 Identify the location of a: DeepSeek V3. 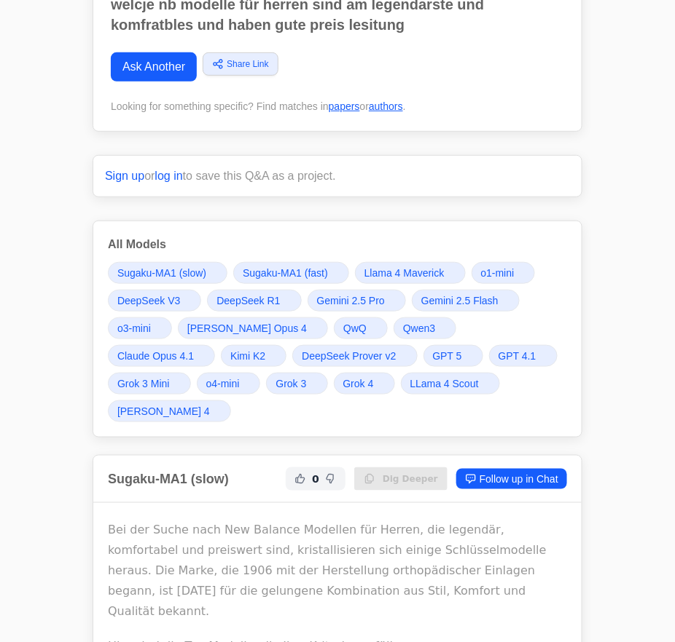
(154, 301).